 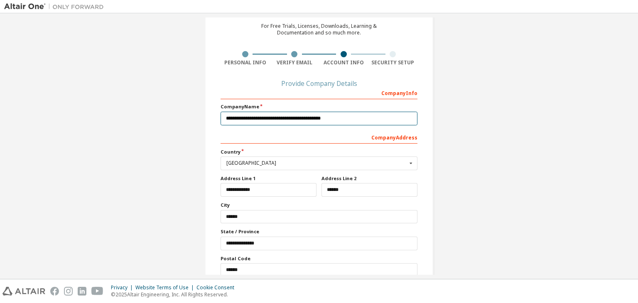 What do you see at coordinates (175, 295) in the screenshot?
I see `p: © 2025 Altair Engineering, Inc. All Rights Reserved.` at bounding box center [175, 295].